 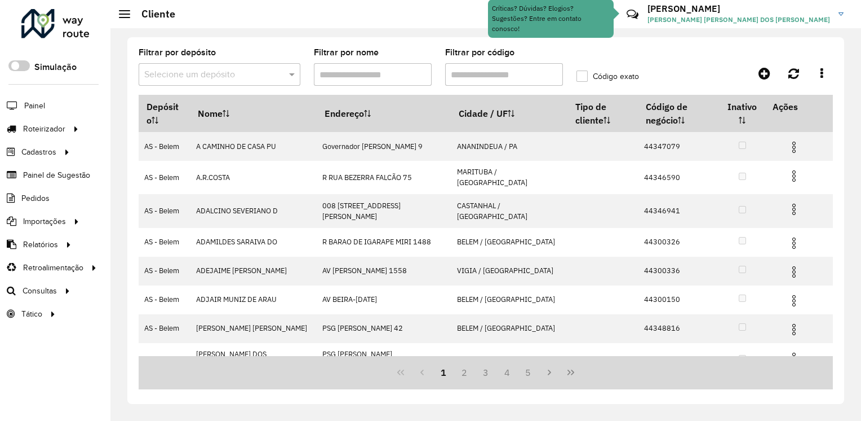 I want to click on span: Consultas, so click(x=39, y=290).